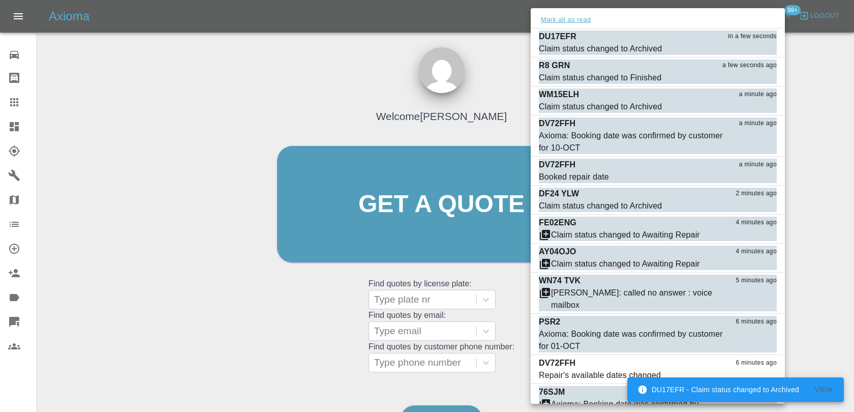 This screenshot has width=854, height=412. I want to click on span: 2 minutes ago, so click(756, 194).